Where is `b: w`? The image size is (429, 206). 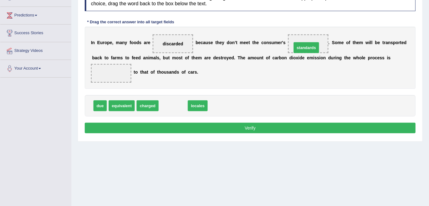 b: w is located at coordinates (355, 58).